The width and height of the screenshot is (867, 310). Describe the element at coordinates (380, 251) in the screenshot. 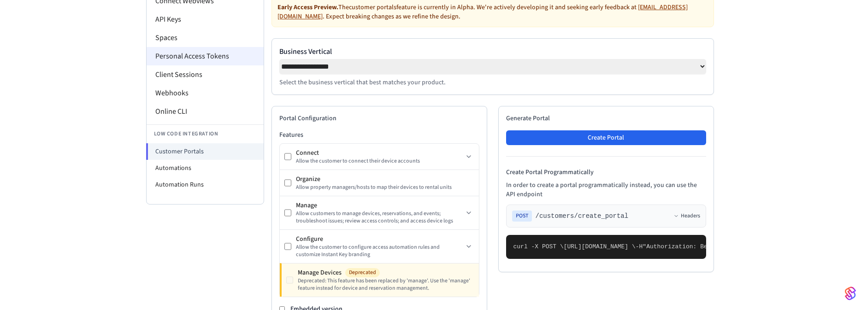

I see `div: Allow the customer to configure access automation rules and customize Instant Key branding` at that location.